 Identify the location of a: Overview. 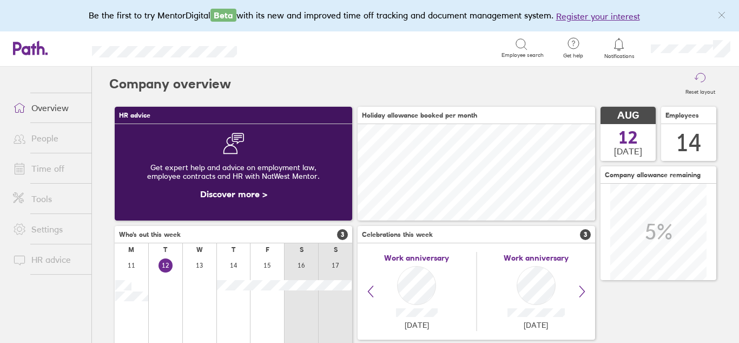
(48, 108).